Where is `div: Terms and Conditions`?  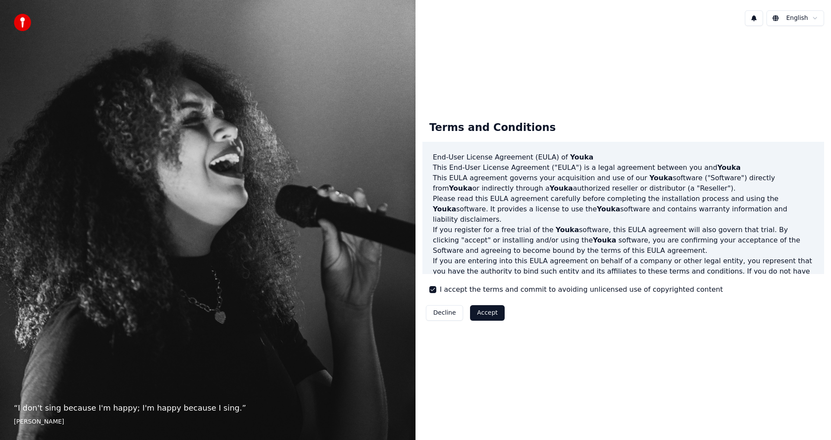
div: Terms and Conditions is located at coordinates (492, 128).